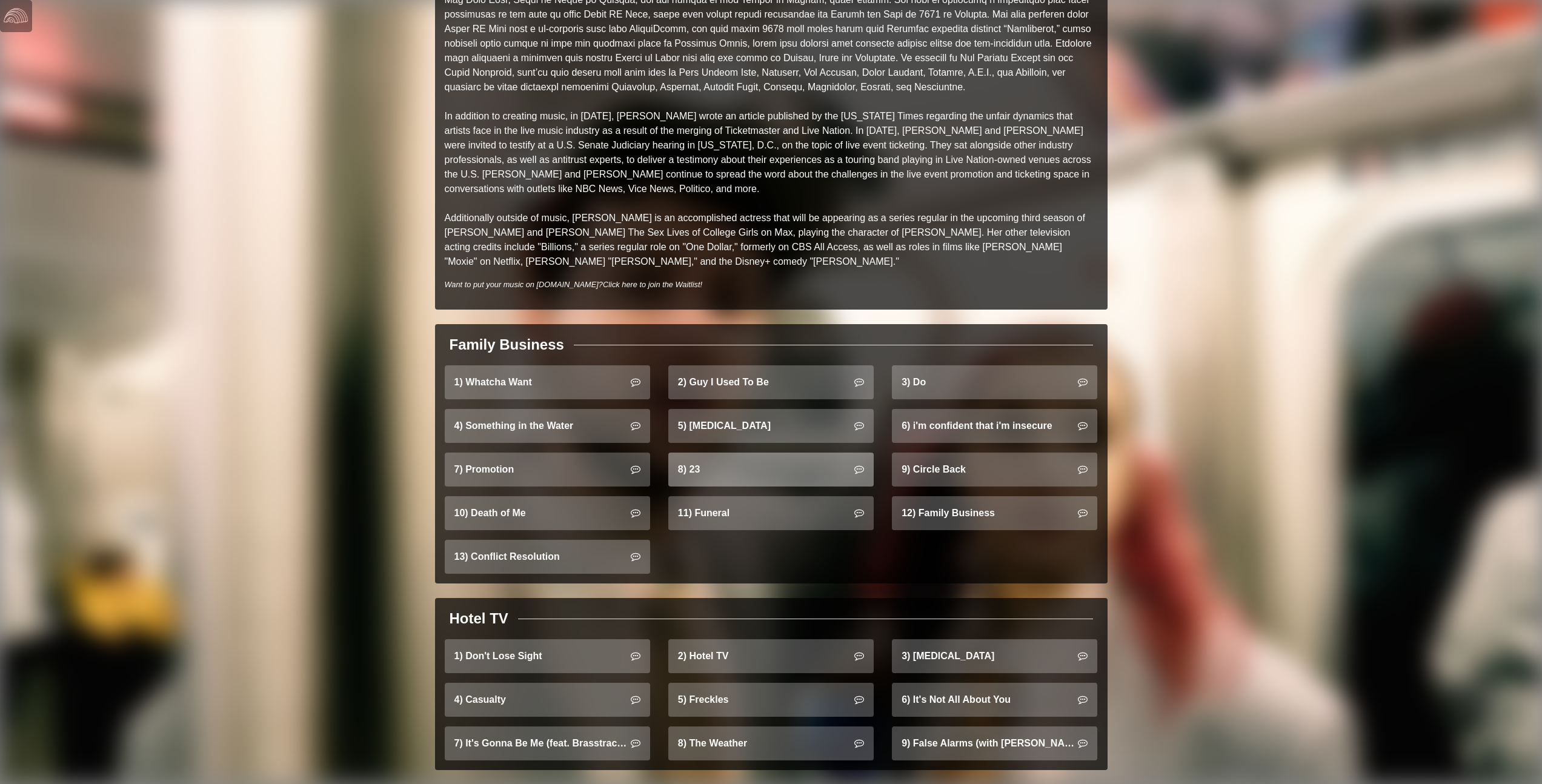 The image size is (1542, 784). I want to click on a: 7) It's Gonna Be Me (feat. Brasstracks), so click(547, 743).